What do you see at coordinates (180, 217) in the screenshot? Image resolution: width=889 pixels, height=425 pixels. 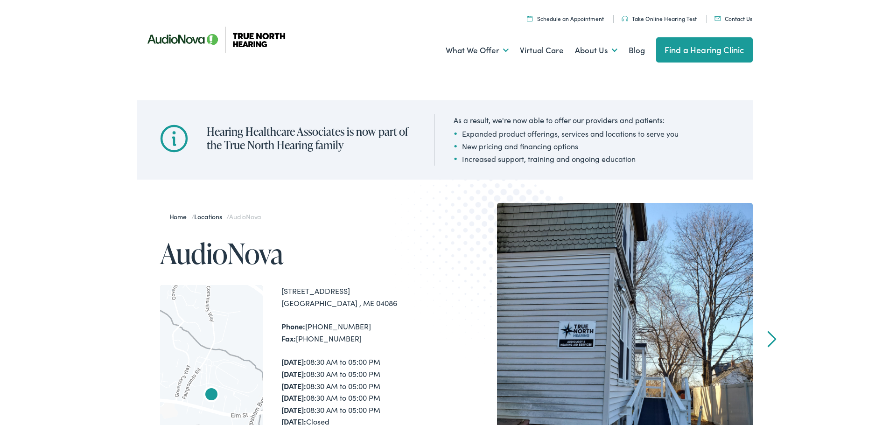 I see `a: Home` at bounding box center [180, 217].